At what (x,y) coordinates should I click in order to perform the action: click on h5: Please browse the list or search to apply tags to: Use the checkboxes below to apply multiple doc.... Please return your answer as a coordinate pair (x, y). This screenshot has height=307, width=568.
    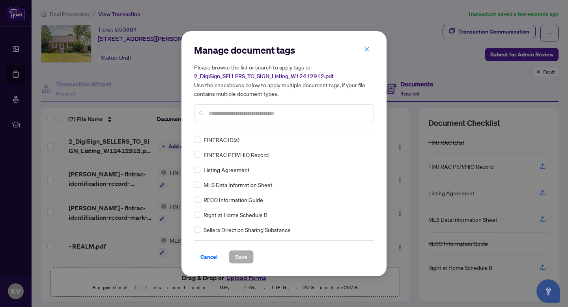
    Looking at the image, I should click on (284, 80).